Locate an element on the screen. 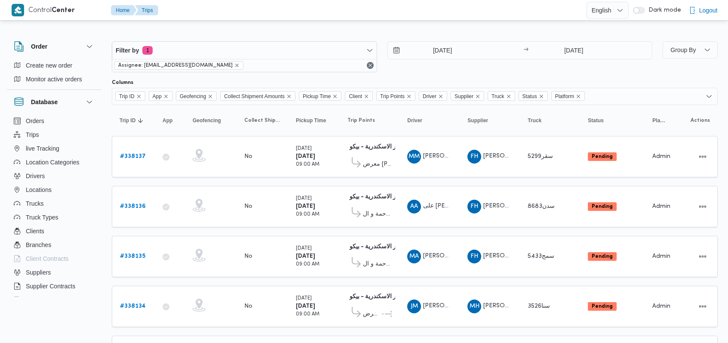 The height and width of the screenshot is (343, 728). span: Suppliers is located at coordinates (38, 272).